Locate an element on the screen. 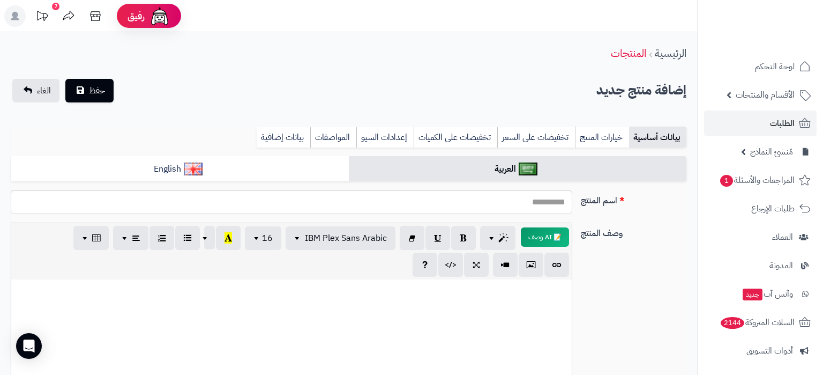  img: English is located at coordinates (193, 169).